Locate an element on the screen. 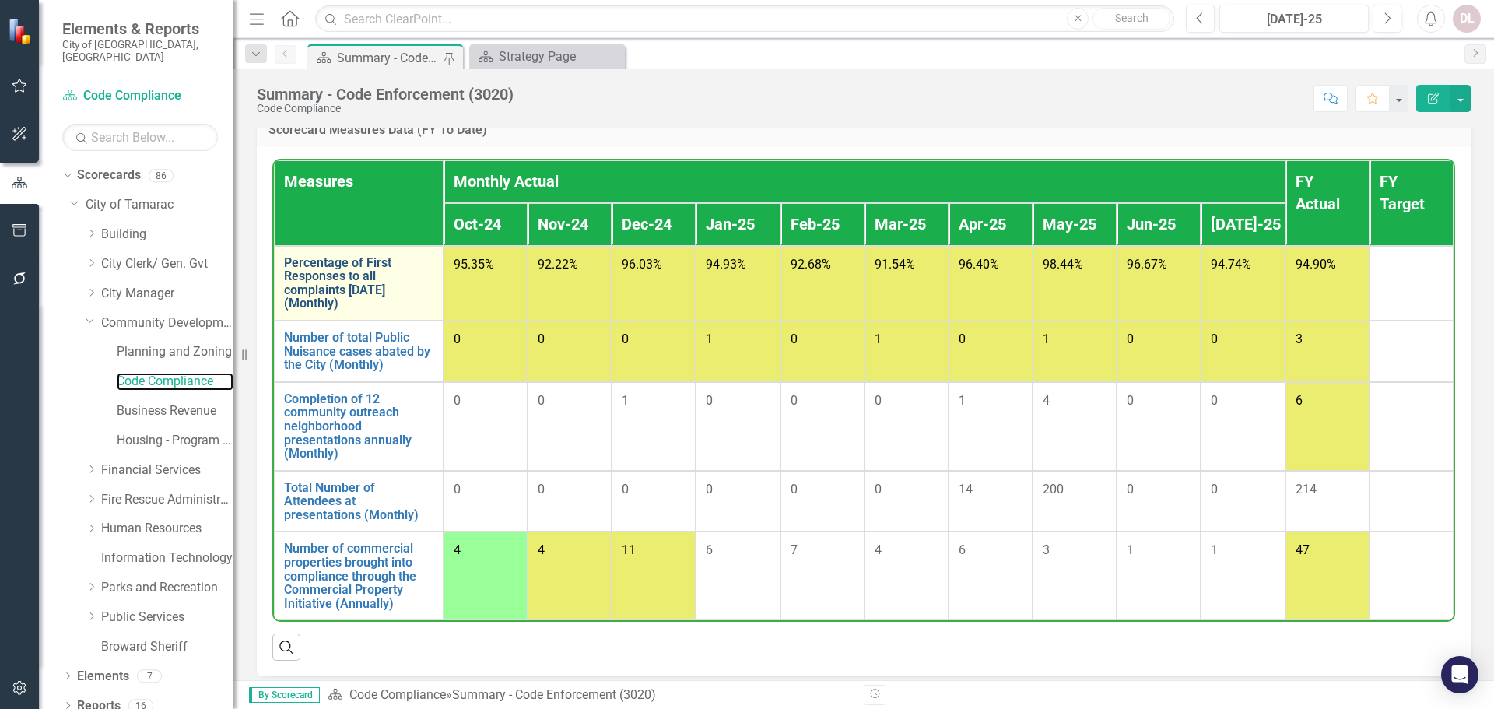  div: DL is located at coordinates (1467, 19).